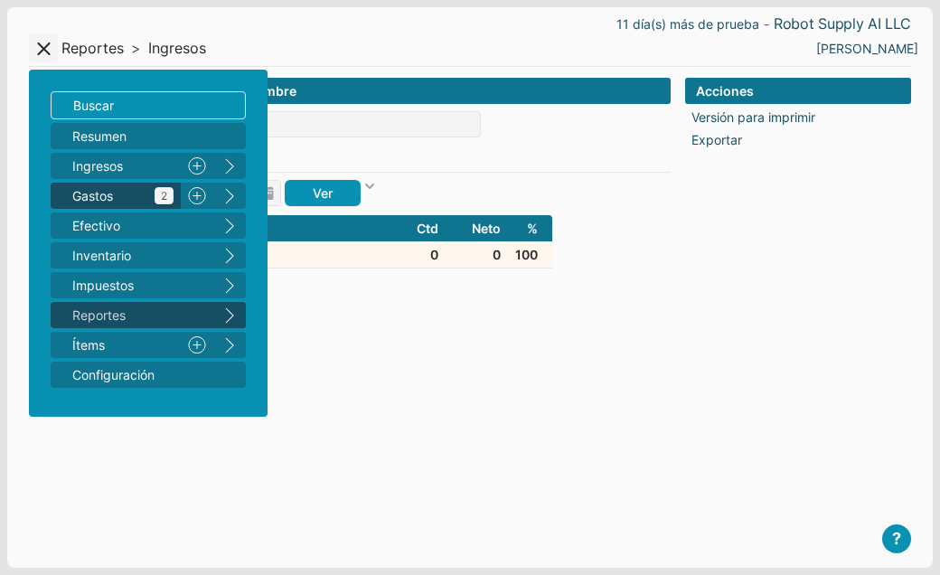  Describe the element at coordinates (132, 315) in the screenshot. I see `a: Reportes` at that location.